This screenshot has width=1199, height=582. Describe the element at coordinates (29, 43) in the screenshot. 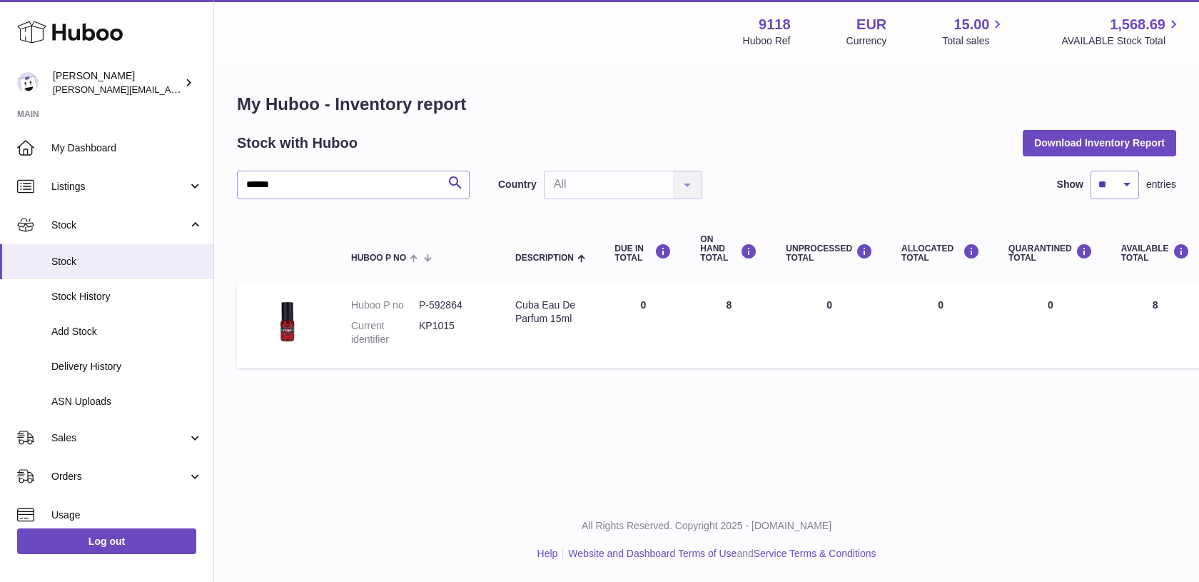

I see `img: website_grey.svg` at that location.